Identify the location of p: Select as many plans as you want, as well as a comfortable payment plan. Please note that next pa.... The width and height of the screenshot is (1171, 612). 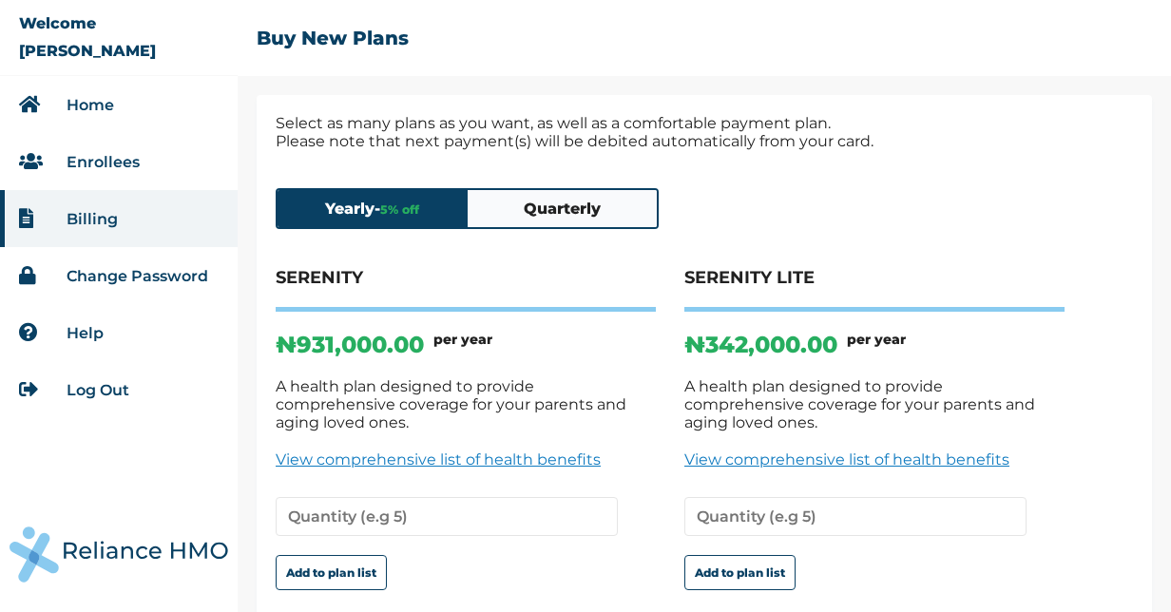
(704, 132).